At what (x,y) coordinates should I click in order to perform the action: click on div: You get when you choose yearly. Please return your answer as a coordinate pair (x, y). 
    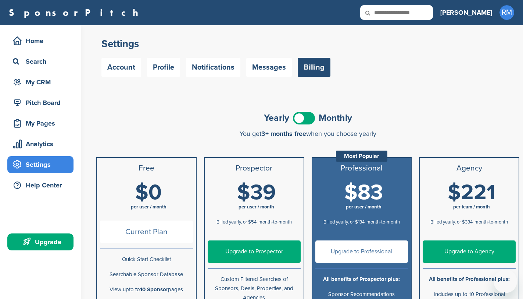
    Looking at the image, I should click on (308, 134).